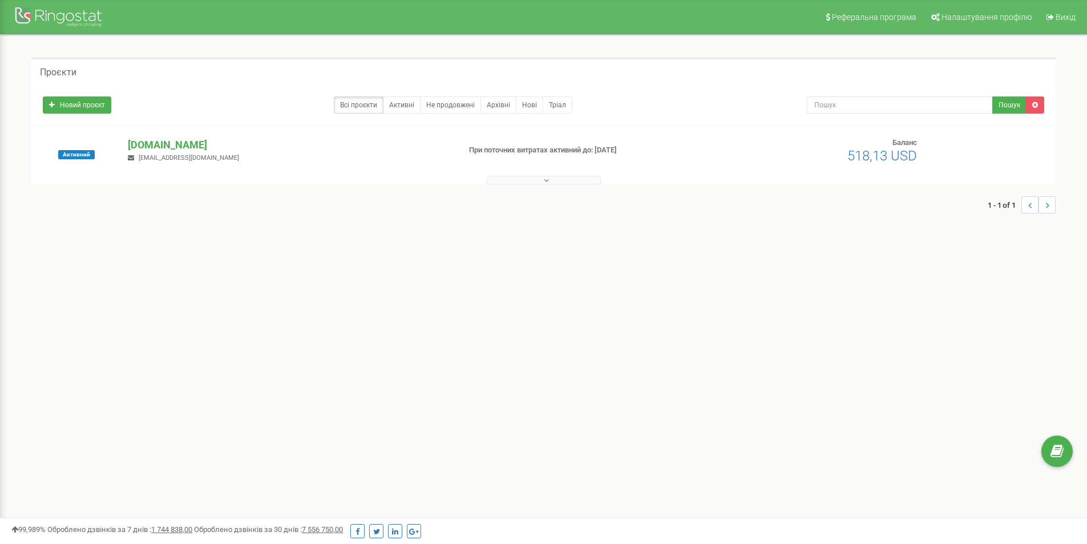 This screenshot has height=544, width=1087. I want to click on span: Налаштування профілю, so click(987, 17).